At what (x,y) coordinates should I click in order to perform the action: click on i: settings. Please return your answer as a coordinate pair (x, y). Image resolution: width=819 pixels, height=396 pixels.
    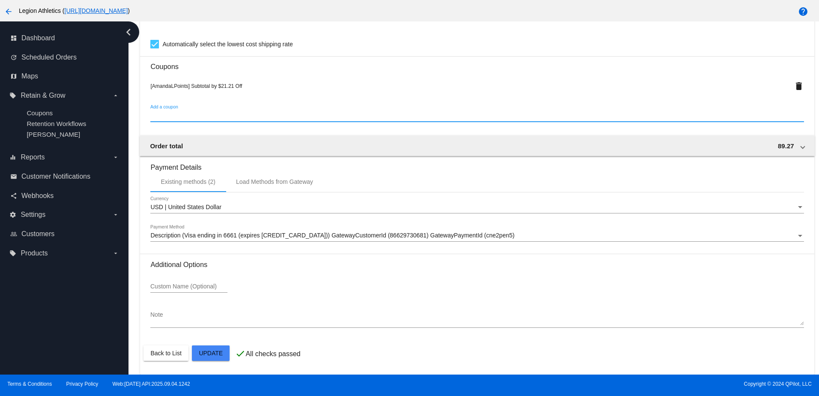
    Looking at the image, I should click on (13, 215).